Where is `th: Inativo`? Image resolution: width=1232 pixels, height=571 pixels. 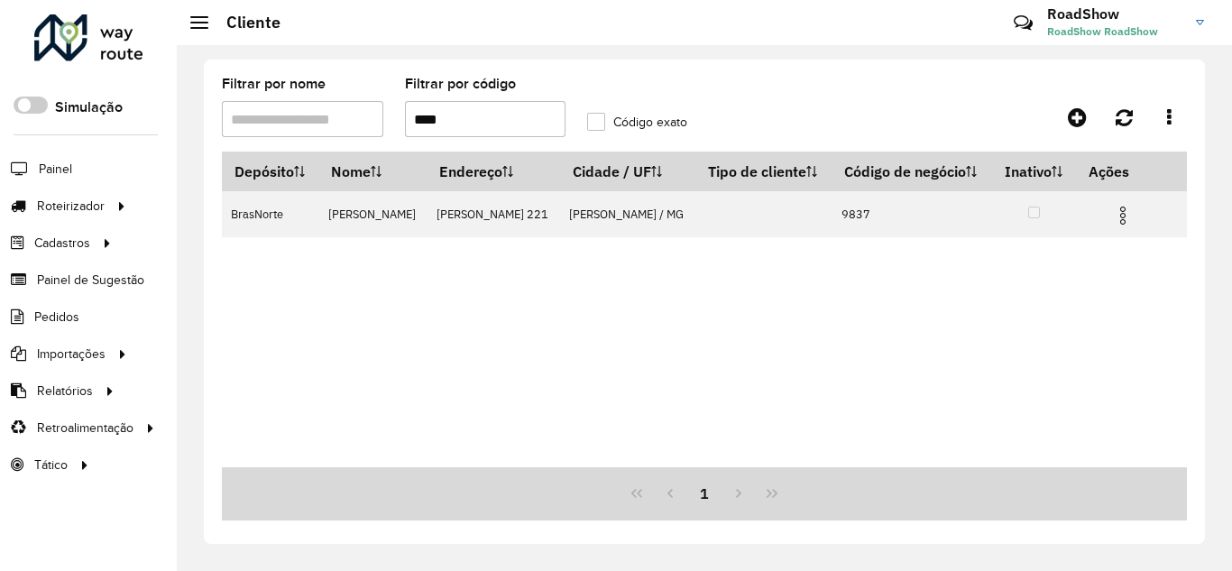
th: Inativo is located at coordinates (1034, 171).